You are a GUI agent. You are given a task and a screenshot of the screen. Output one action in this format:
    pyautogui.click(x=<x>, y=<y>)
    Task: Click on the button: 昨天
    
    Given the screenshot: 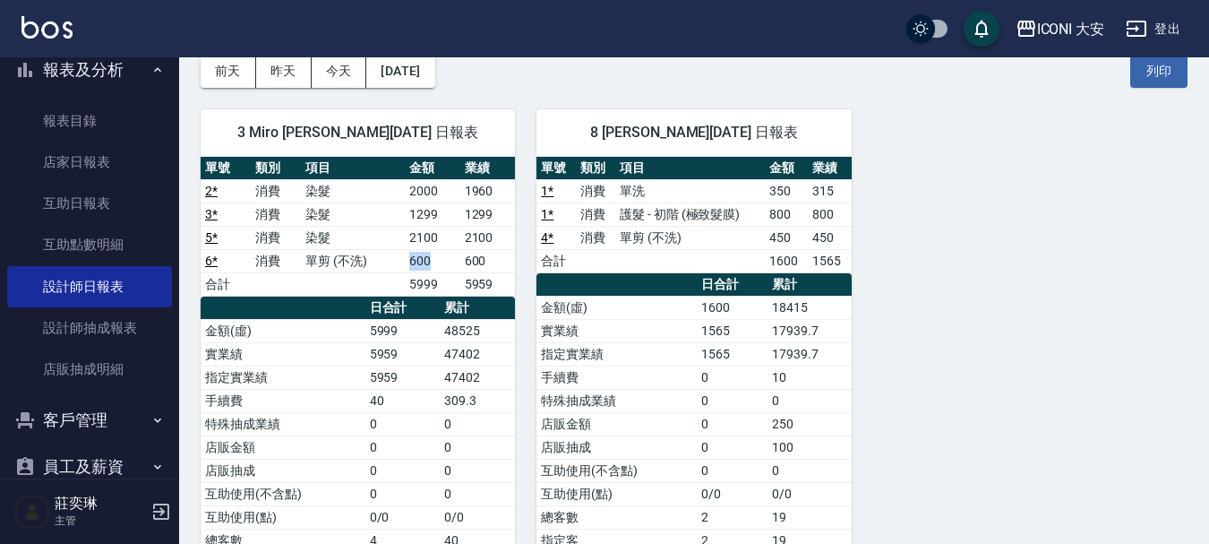 What is the action you would take?
    pyautogui.click(x=284, y=71)
    